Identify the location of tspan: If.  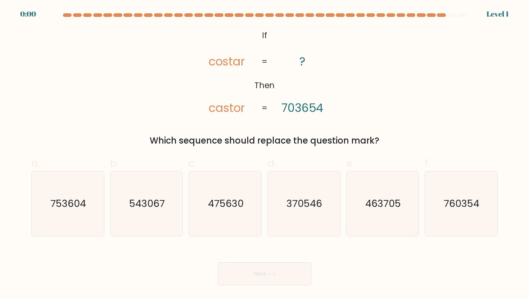
(264, 35).